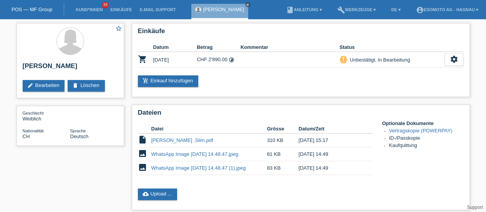  What do you see at coordinates (86, 86) in the screenshot?
I see `a: deleteLöschen` at bounding box center [86, 86].